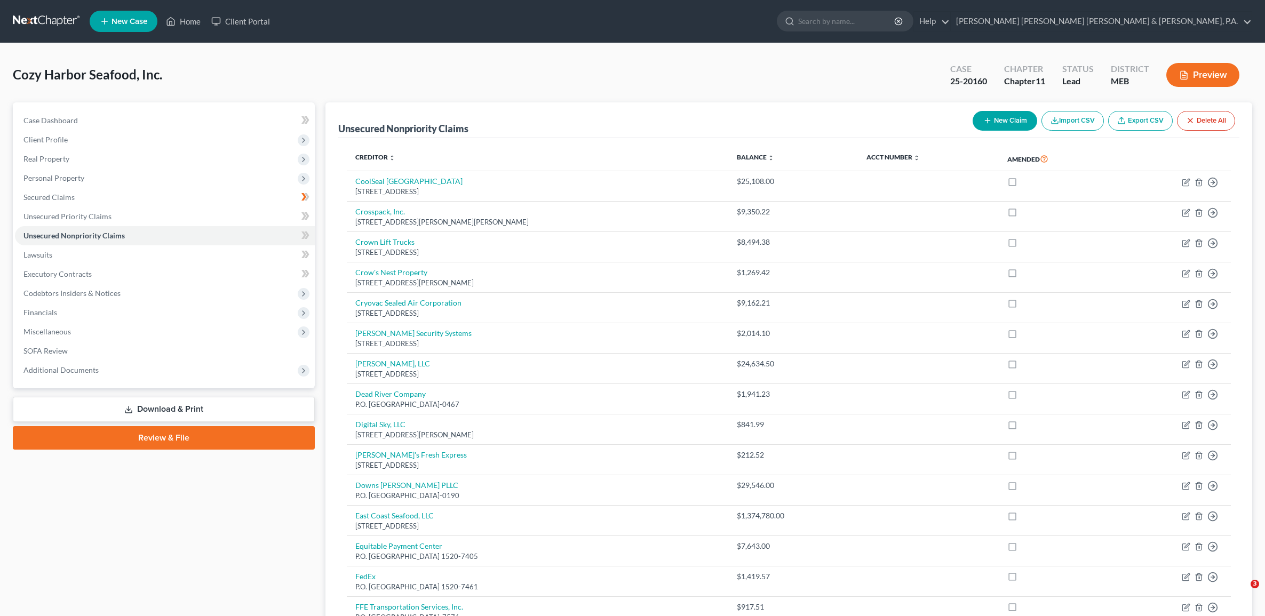  Describe the element at coordinates (932, 21) in the screenshot. I see `a: Help` at that location.